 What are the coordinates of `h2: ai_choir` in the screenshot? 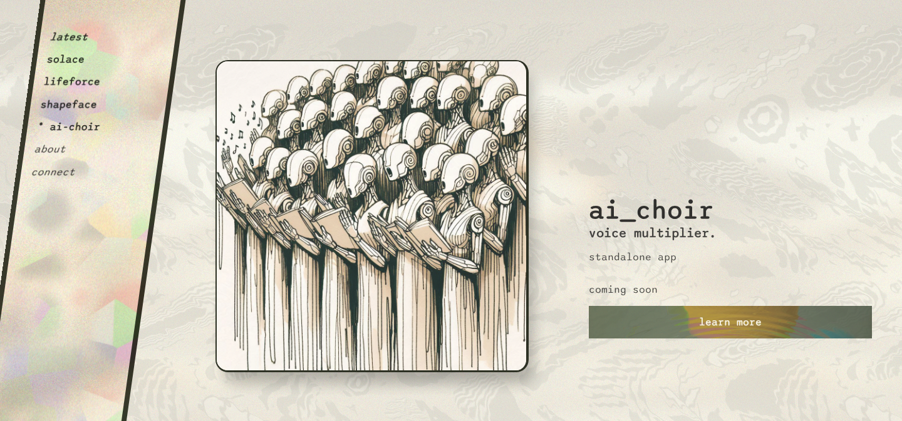 It's located at (651, 154).